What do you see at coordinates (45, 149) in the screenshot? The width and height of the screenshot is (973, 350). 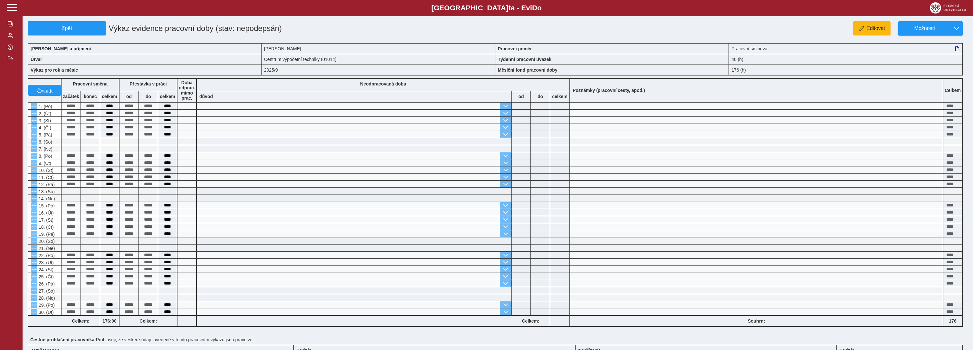 I see `span: 7. (Ne)` at bounding box center [45, 149].